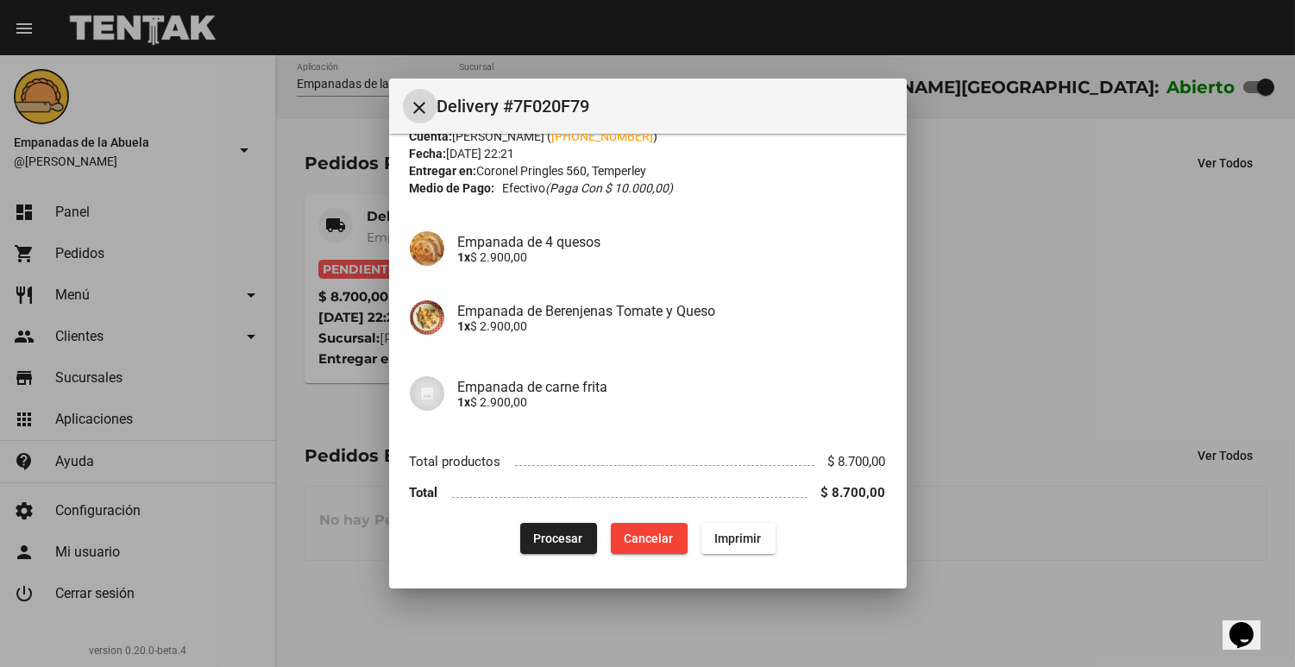 This screenshot has height=667, width=1295. Describe the element at coordinates (452, 188) in the screenshot. I see `strong: Medio de Pago:` at that location.